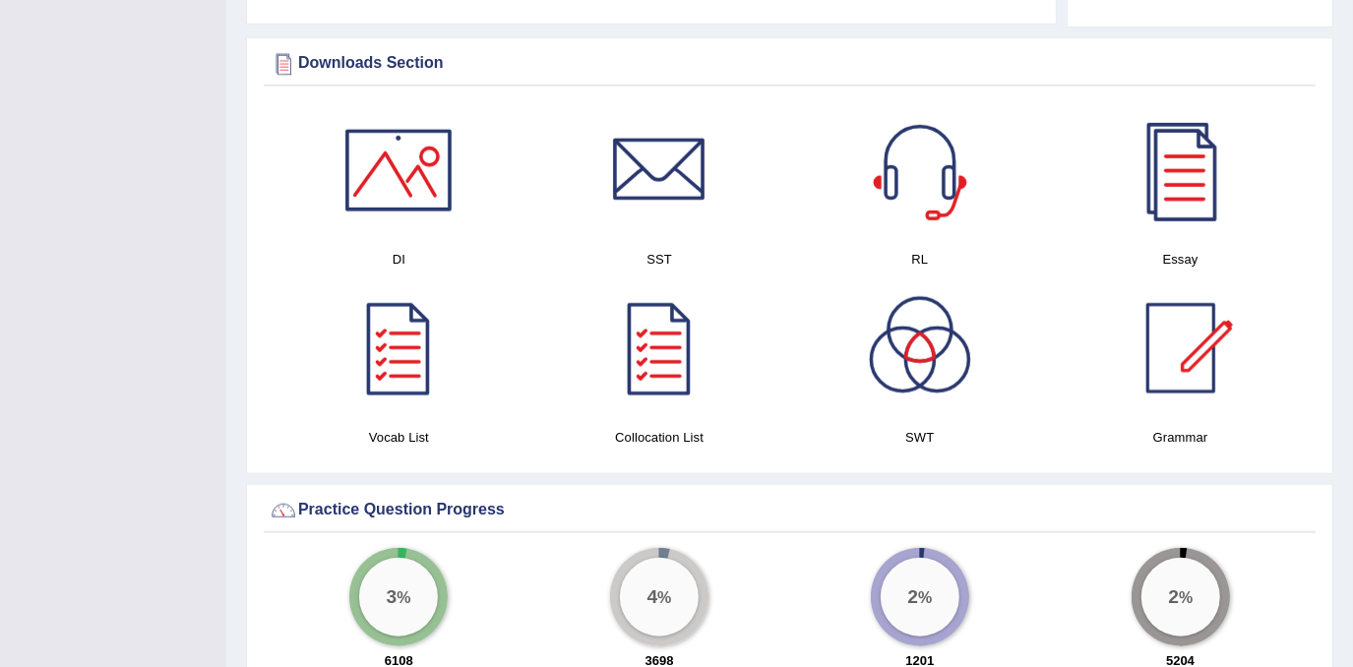  I want to click on big: 4, so click(652, 596).